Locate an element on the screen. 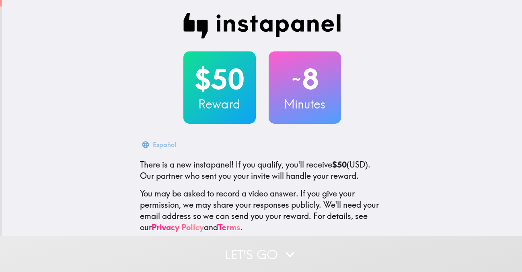  a: Terms is located at coordinates (229, 227).